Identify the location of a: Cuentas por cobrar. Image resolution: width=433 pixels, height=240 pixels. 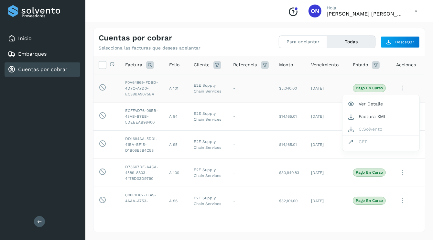
(43, 69).